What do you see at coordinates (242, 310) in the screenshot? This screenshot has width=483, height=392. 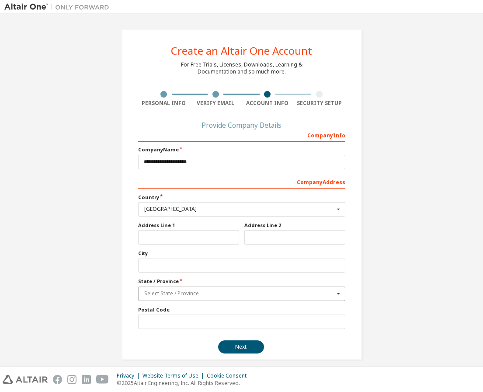 I see `label: Postal Code` at bounding box center [242, 310].